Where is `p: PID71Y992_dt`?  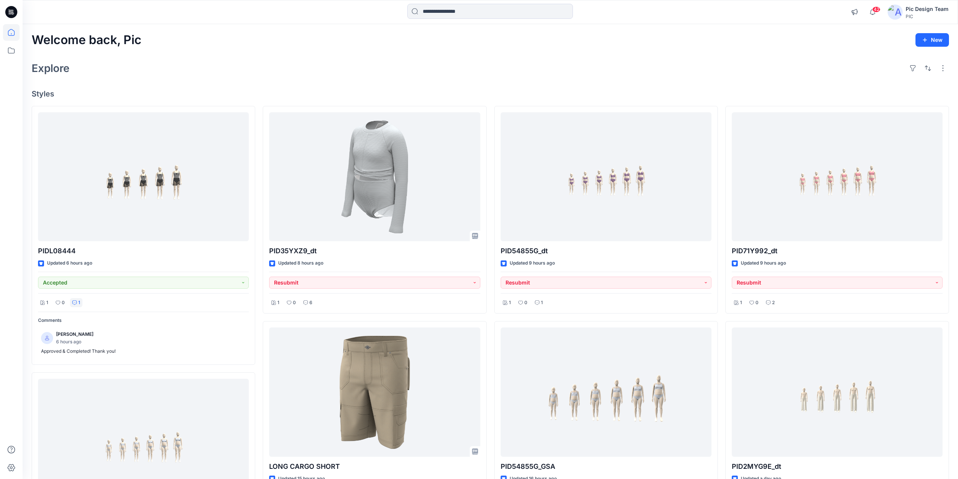 p: PID71Y992_dt is located at coordinates (837, 251).